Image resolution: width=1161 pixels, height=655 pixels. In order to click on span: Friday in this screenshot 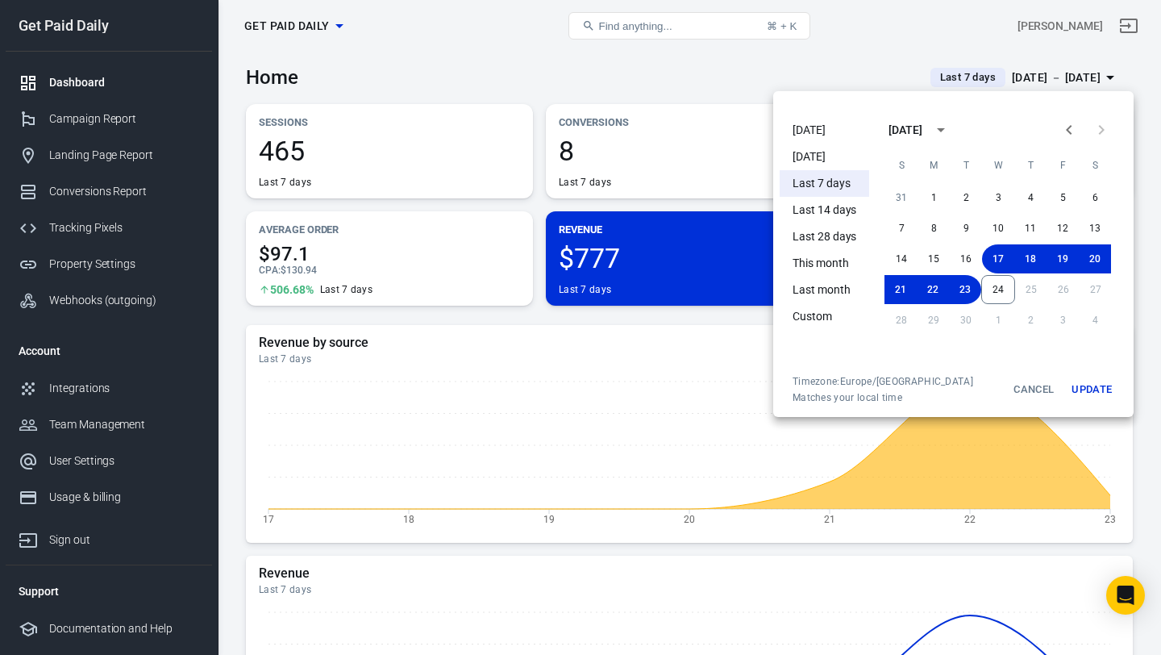, I will do `click(1063, 165)`.